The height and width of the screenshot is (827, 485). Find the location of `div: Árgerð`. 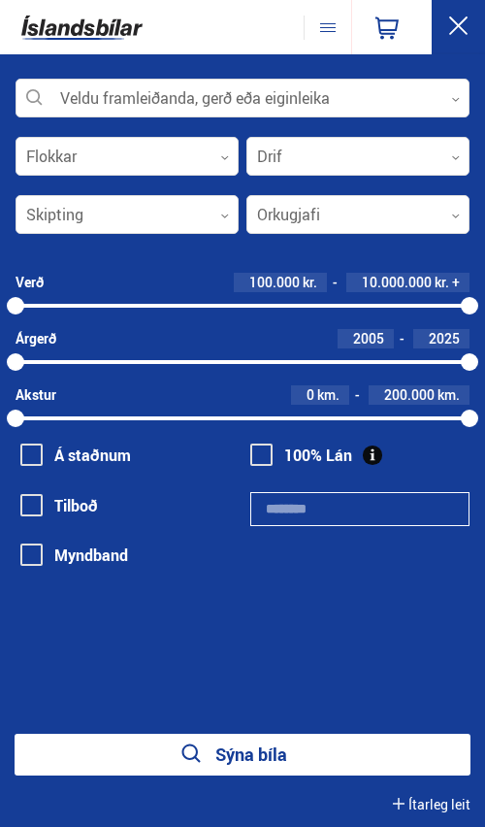

div: Árgerð is located at coordinates (36, 339).